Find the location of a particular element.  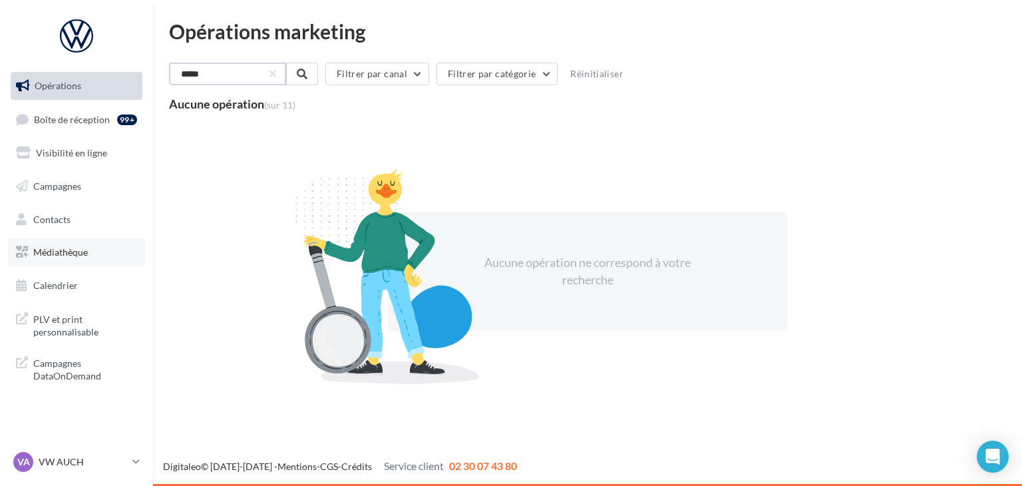

div: 99+ is located at coordinates (127, 120).